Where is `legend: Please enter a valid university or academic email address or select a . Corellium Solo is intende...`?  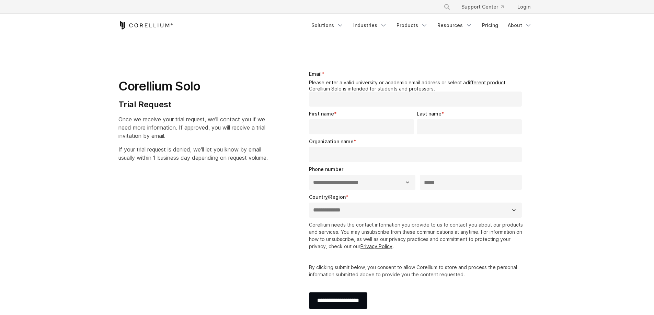
legend: Please enter a valid university or academic email address or select a . Corellium Solo is intende... is located at coordinates (416, 85).